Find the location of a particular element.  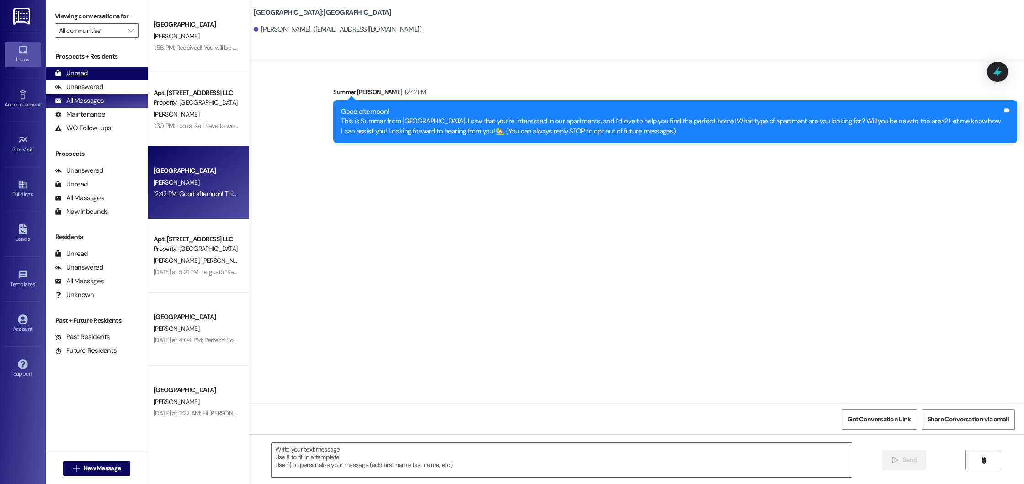

div: 1:56 PM: Received! You will be able to give that information once you're here, we give you certai... is located at coordinates (389, 48).